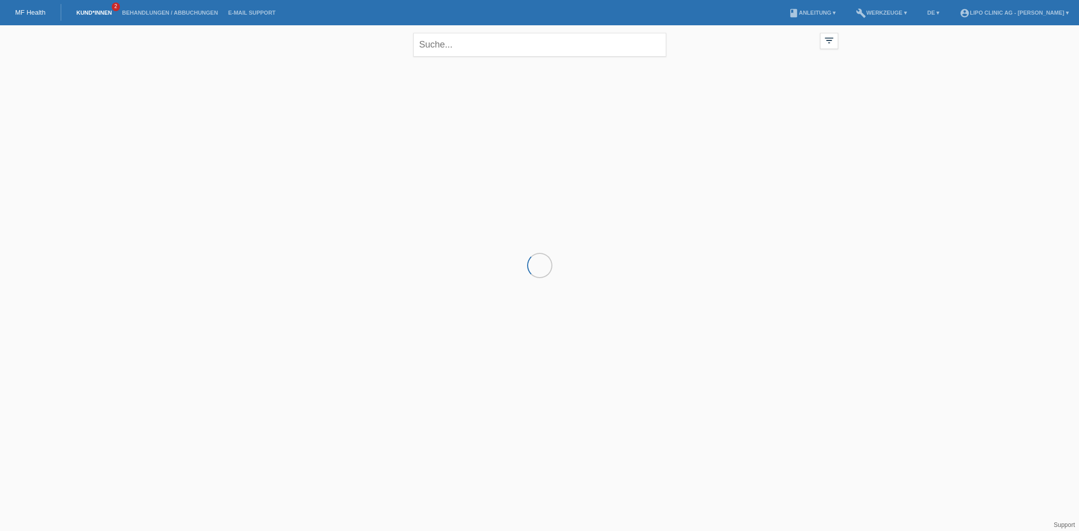  Describe the element at coordinates (861, 13) in the screenshot. I see `i: build` at that location.